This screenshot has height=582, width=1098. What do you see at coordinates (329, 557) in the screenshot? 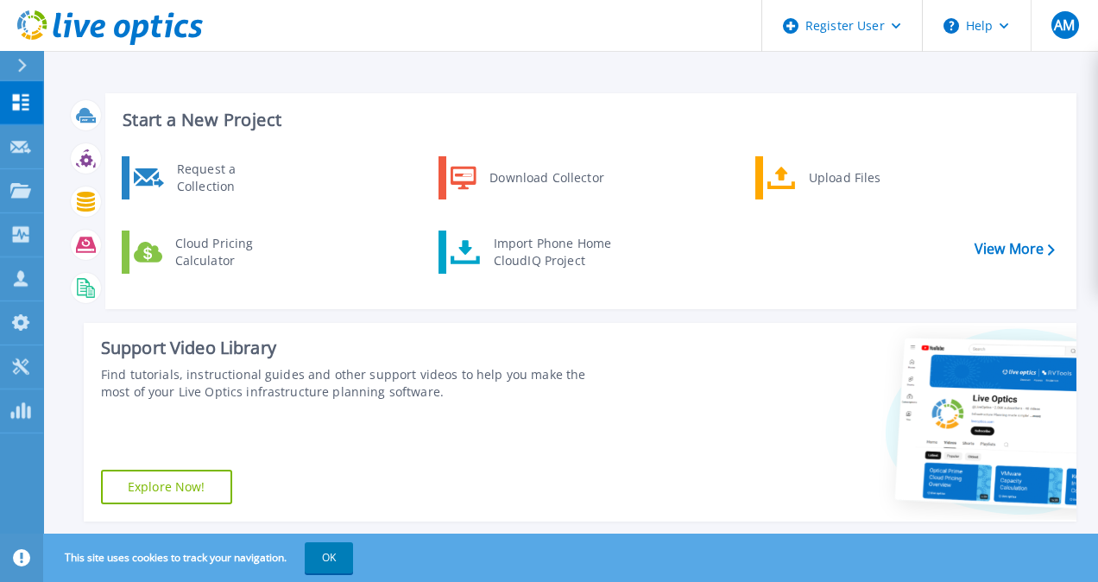
I see `button: OK` at bounding box center [329, 557].